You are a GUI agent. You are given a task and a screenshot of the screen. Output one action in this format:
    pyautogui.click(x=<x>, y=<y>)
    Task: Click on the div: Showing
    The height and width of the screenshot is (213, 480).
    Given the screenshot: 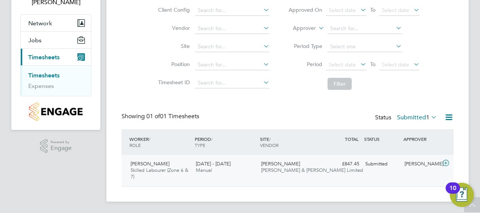 What is the action you would take?
    pyautogui.click(x=161, y=116)
    